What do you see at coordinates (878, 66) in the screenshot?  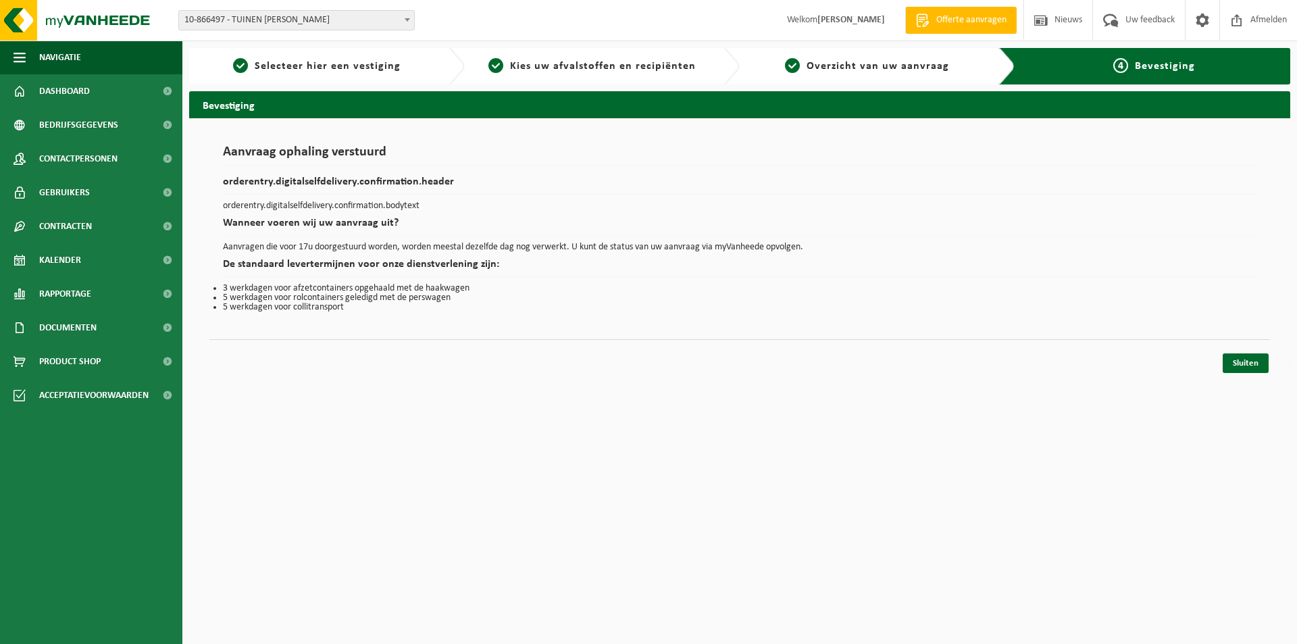 I see `span: Overzicht van uw aanvraag` at bounding box center [878, 66].